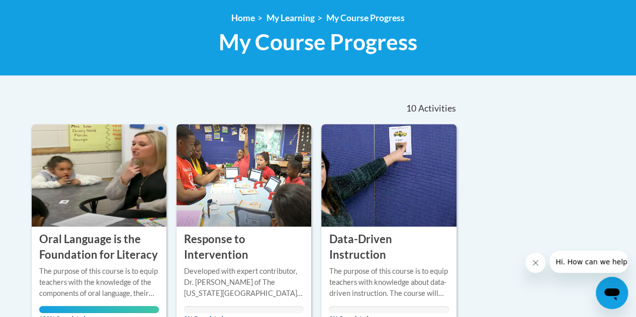 The height and width of the screenshot is (317, 636). What do you see at coordinates (244, 247) in the screenshot?
I see `h3: Response to Intervention` at bounding box center [244, 247].